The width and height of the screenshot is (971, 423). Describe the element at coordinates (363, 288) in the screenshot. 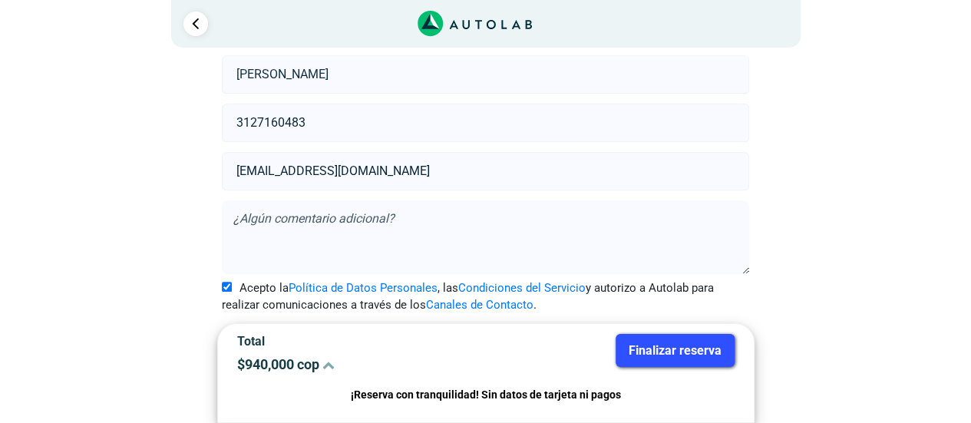

I see `a: Política de Datos Personales` at that location.